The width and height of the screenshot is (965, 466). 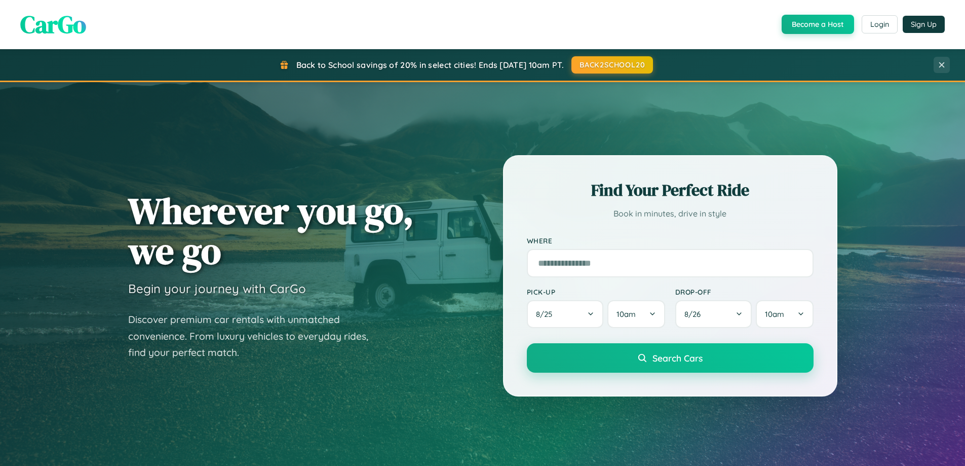 What do you see at coordinates (818, 24) in the screenshot?
I see `button: Become a Host` at bounding box center [818, 24].